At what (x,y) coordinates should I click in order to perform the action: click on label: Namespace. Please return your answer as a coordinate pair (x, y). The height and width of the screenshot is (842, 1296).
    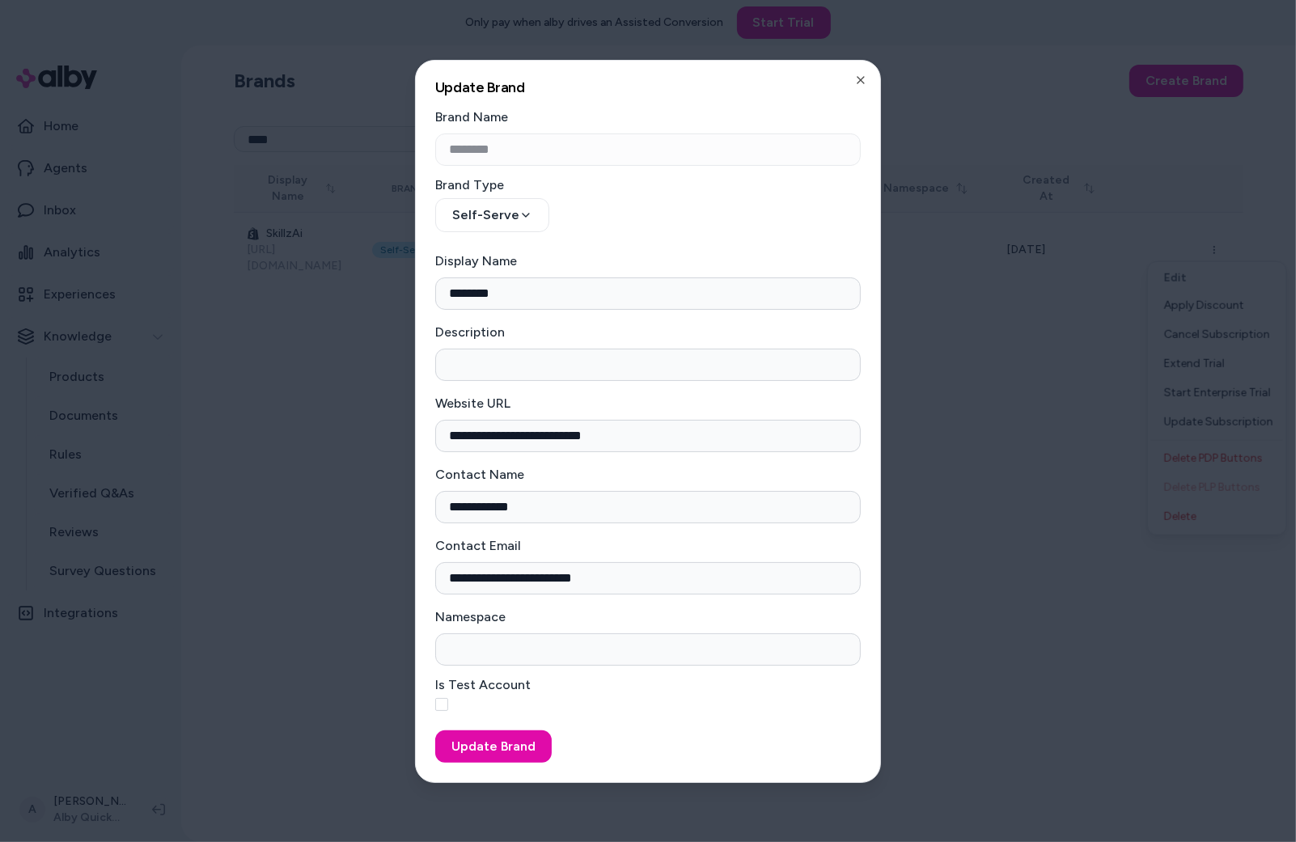
    Looking at the image, I should click on (470, 616).